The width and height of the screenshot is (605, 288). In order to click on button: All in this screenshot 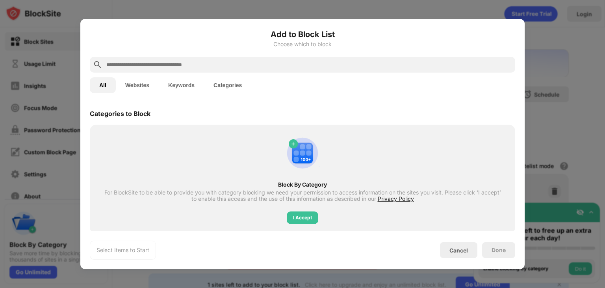, I will do `click(103, 85)`.